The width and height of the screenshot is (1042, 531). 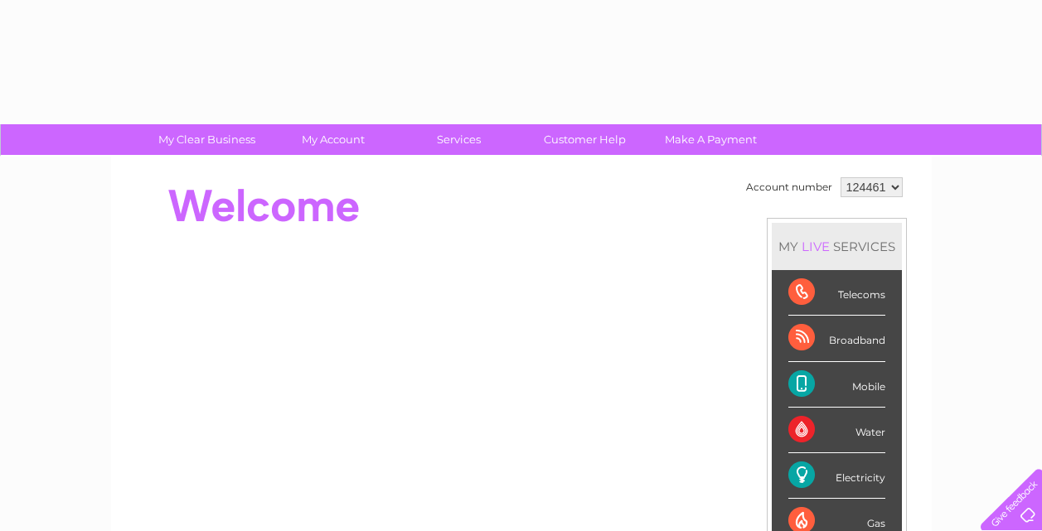 I want to click on div: Electricity, so click(x=836, y=476).